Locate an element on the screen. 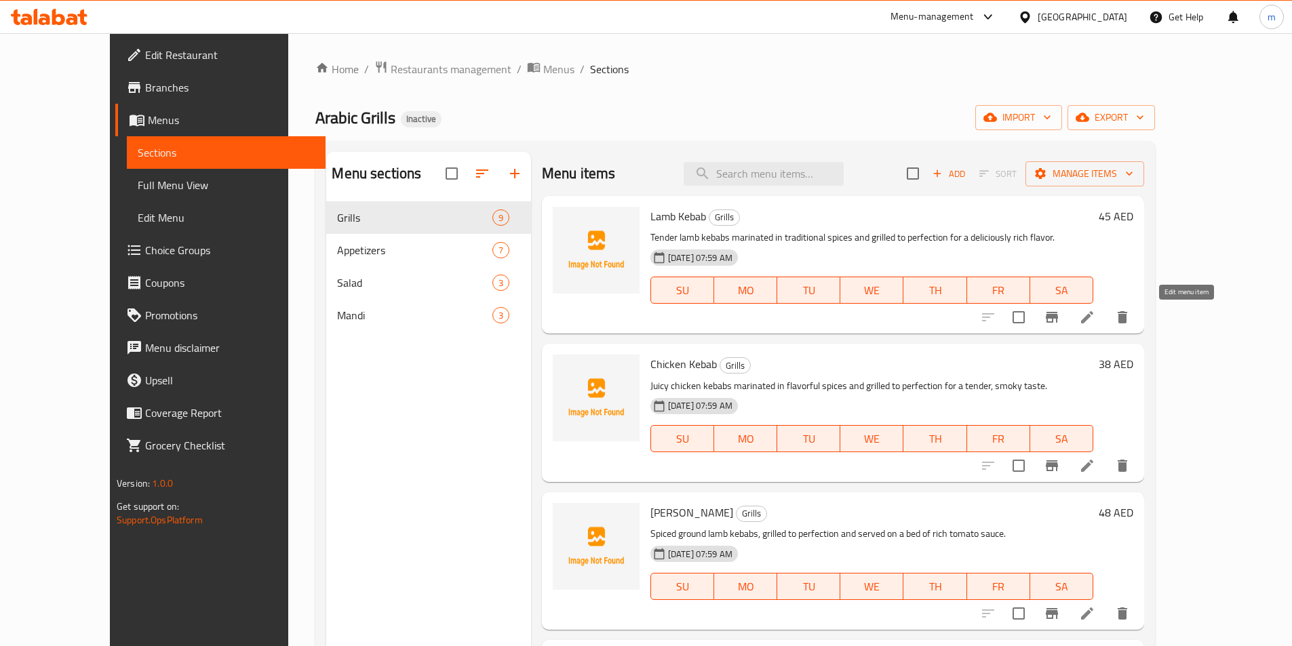 This screenshot has width=1292, height=646. span: Select to update is located at coordinates (1018, 317).